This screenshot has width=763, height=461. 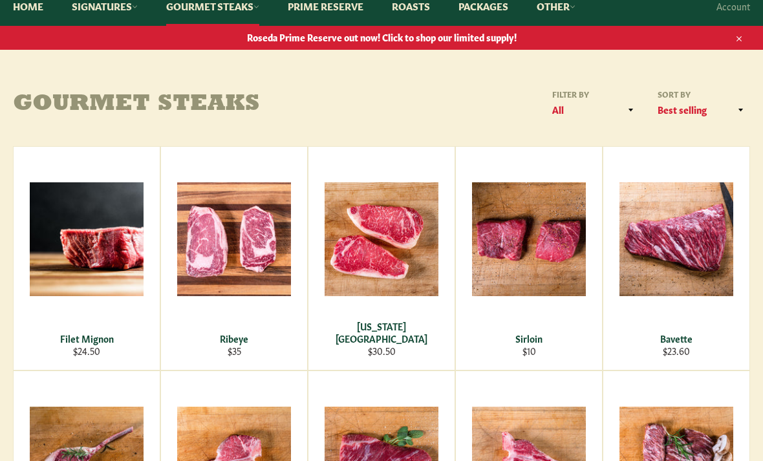 What do you see at coordinates (87, 239) in the screenshot?
I see `img: Filet Mignon` at bounding box center [87, 239].